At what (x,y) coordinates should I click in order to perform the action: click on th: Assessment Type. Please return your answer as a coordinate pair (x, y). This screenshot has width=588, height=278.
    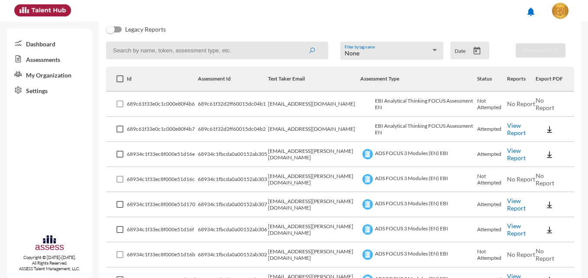
    Looking at the image, I should click on (419, 79).